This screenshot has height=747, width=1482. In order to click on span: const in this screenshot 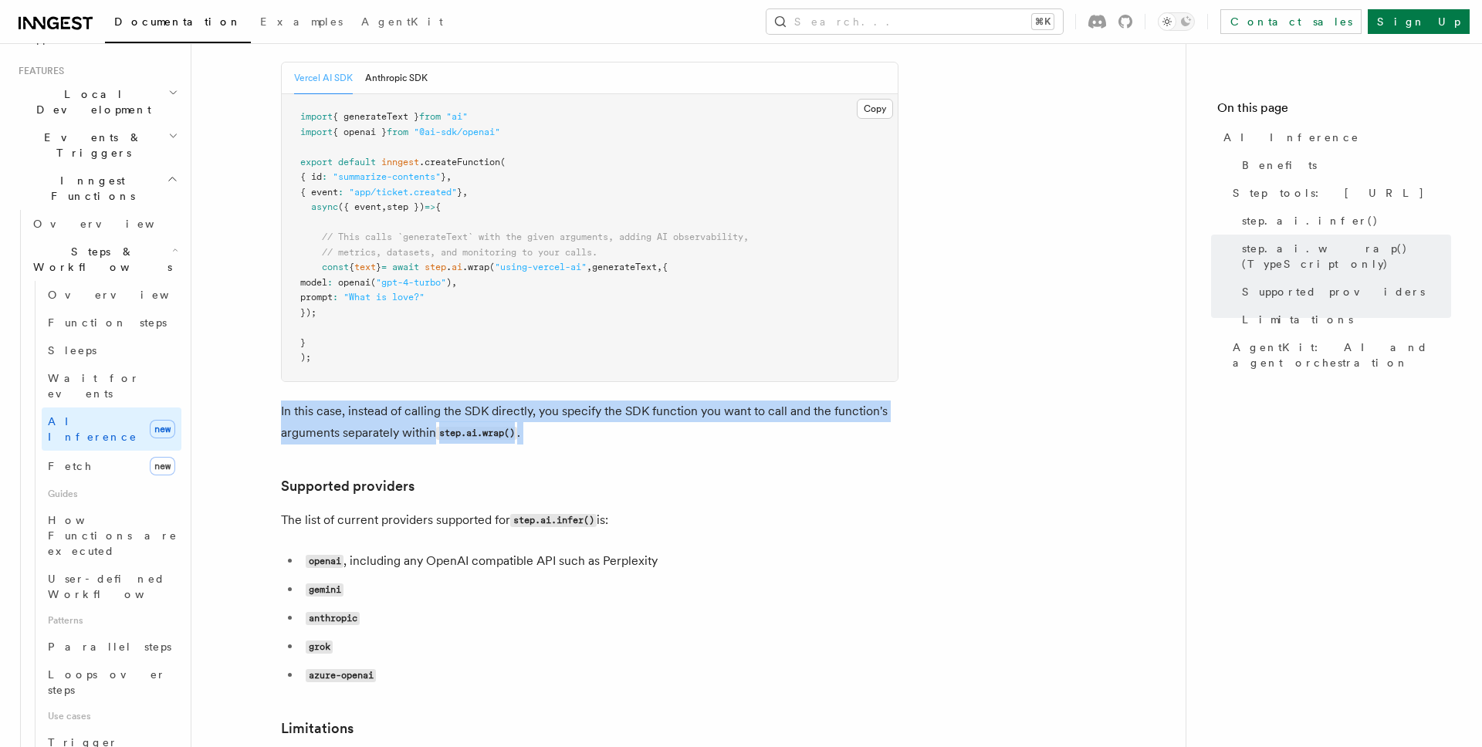, I will do `click(335, 267)`.